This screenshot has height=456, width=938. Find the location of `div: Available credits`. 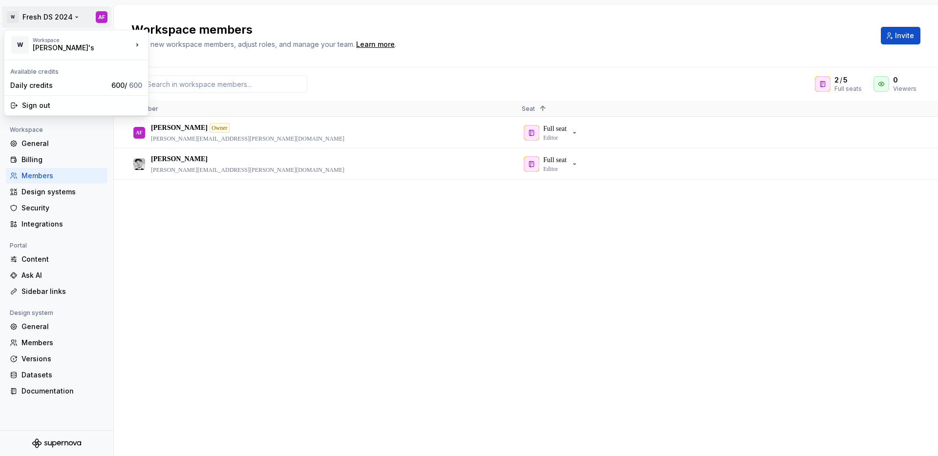

div: Available credits is located at coordinates (76, 70).